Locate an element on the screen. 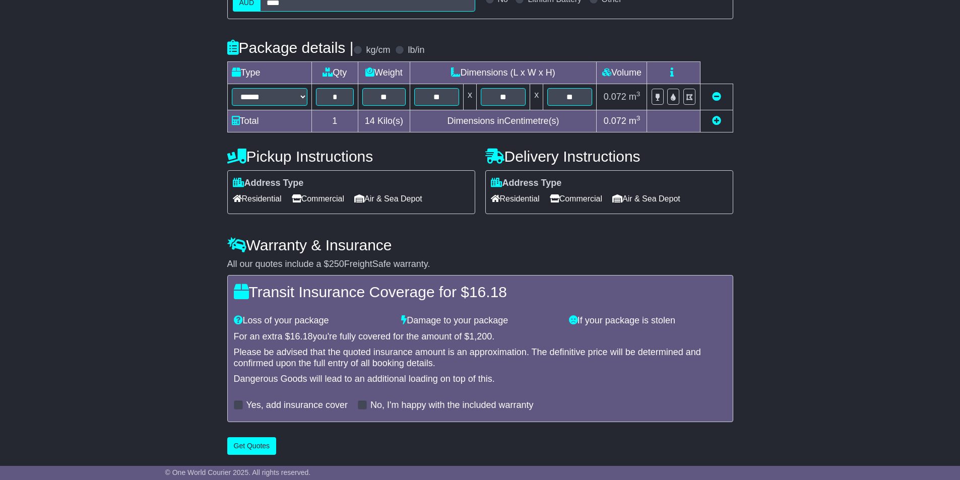 The width and height of the screenshot is (960, 480). span: 250 is located at coordinates (337, 264).